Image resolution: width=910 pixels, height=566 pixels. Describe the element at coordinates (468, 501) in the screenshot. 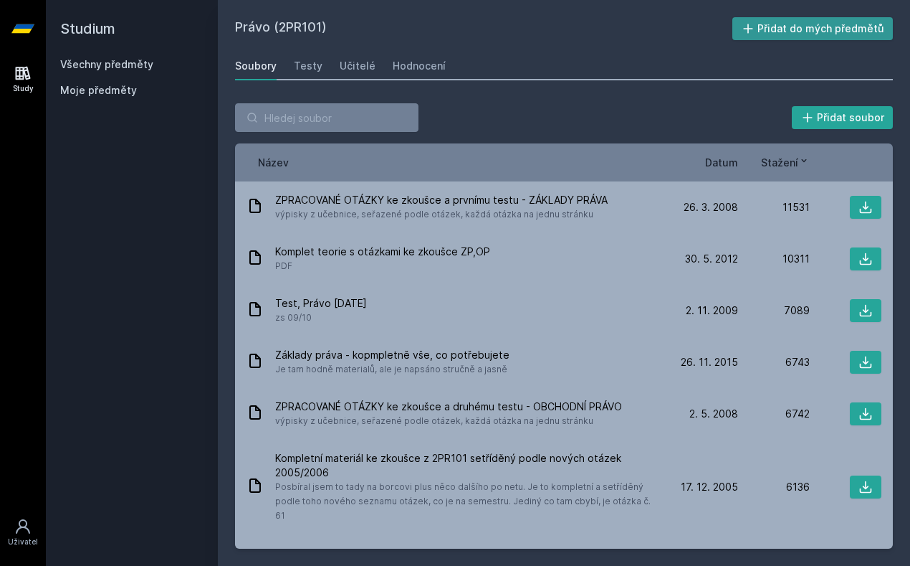

I see `span: Posbíral jsem to tady na borcovi plus něco dalšího po netu. Je to kompletní a setříděný podle toh...` at that location.